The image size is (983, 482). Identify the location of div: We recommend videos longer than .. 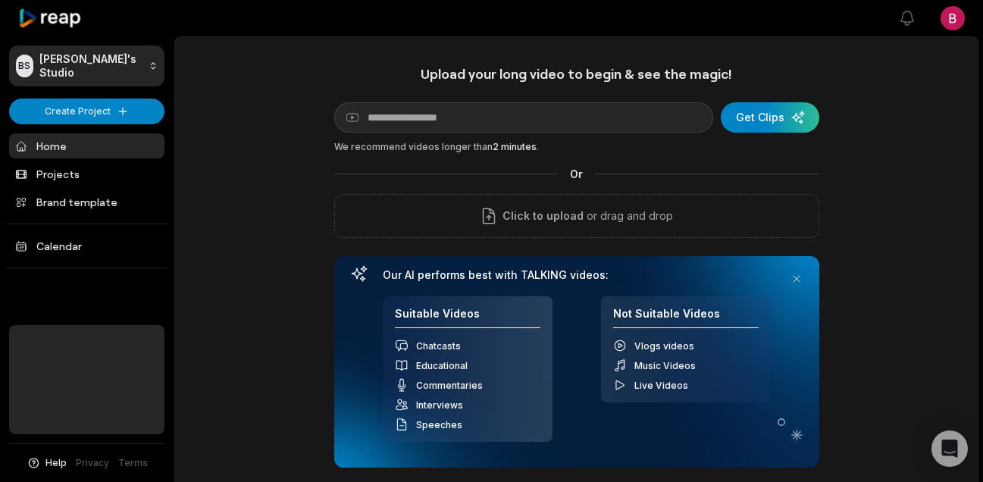
(577, 147).